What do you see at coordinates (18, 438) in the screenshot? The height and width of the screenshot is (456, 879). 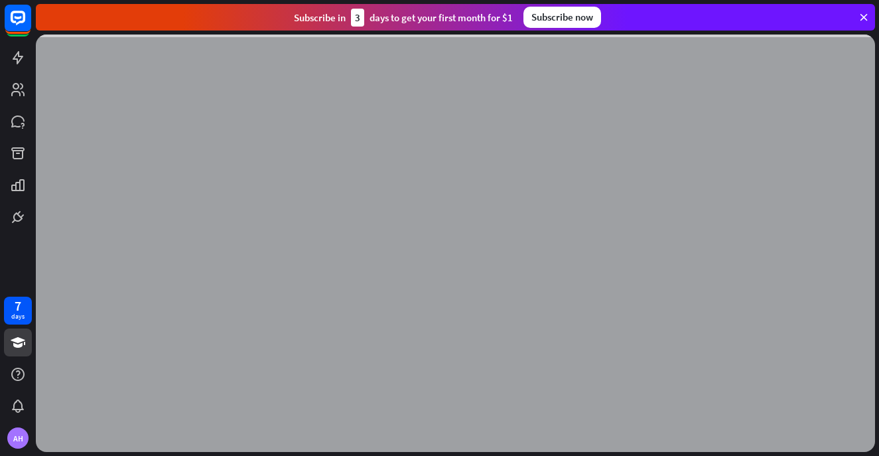 I see `div: AH` at bounding box center [18, 438].